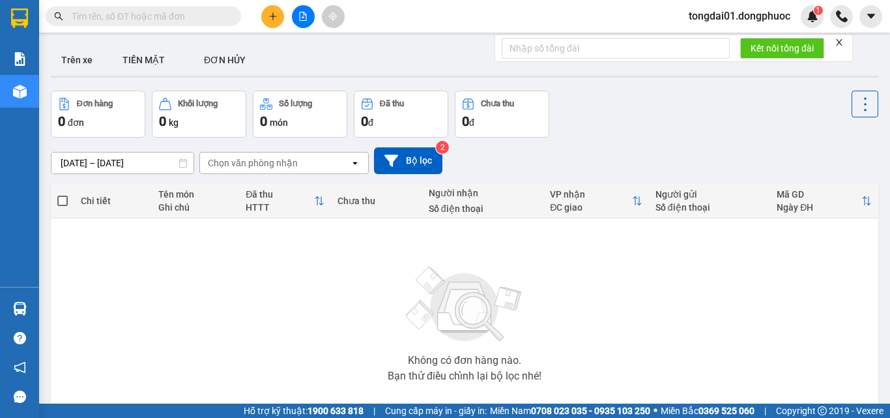  I want to click on img: icon-new-feature, so click(813, 16).